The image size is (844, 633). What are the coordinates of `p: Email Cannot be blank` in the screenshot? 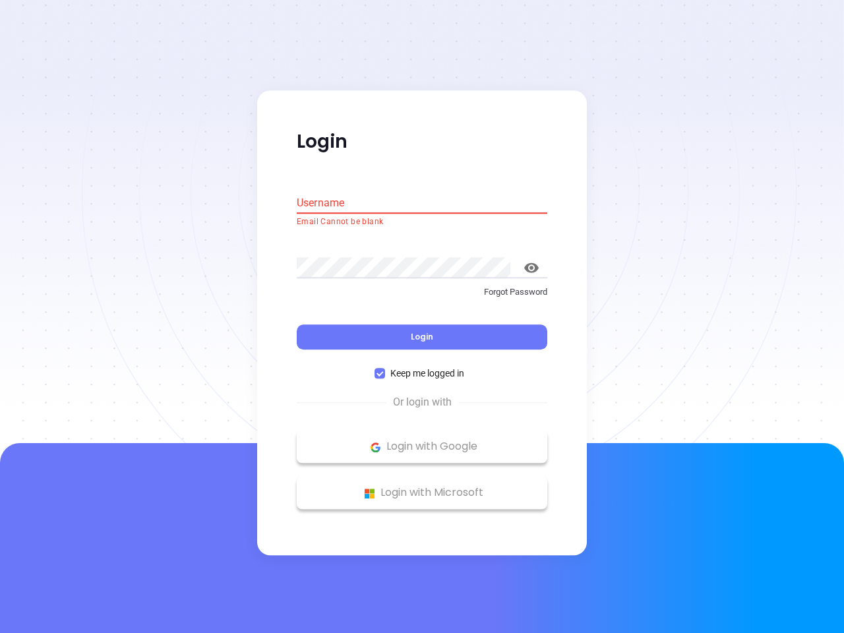 It's located at (422, 222).